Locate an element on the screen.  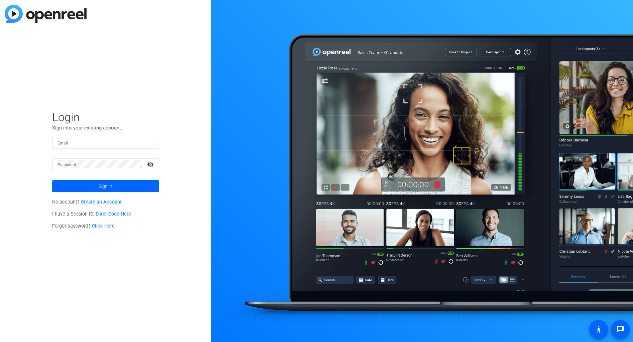
span: No account? is located at coordinates (87, 202).